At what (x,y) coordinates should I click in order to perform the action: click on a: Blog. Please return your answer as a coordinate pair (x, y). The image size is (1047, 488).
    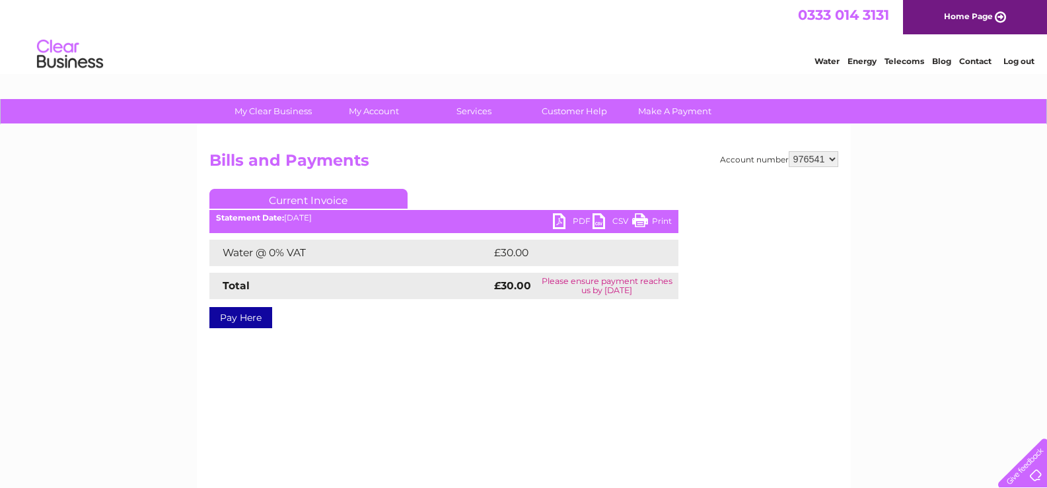
    Looking at the image, I should click on (941, 61).